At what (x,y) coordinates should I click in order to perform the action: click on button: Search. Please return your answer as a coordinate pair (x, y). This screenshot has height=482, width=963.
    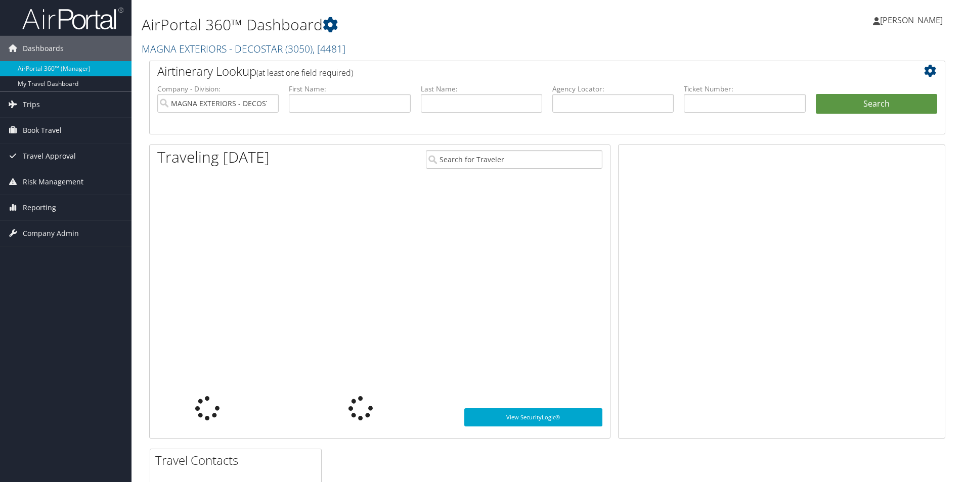
    Looking at the image, I should click on (876, 104).